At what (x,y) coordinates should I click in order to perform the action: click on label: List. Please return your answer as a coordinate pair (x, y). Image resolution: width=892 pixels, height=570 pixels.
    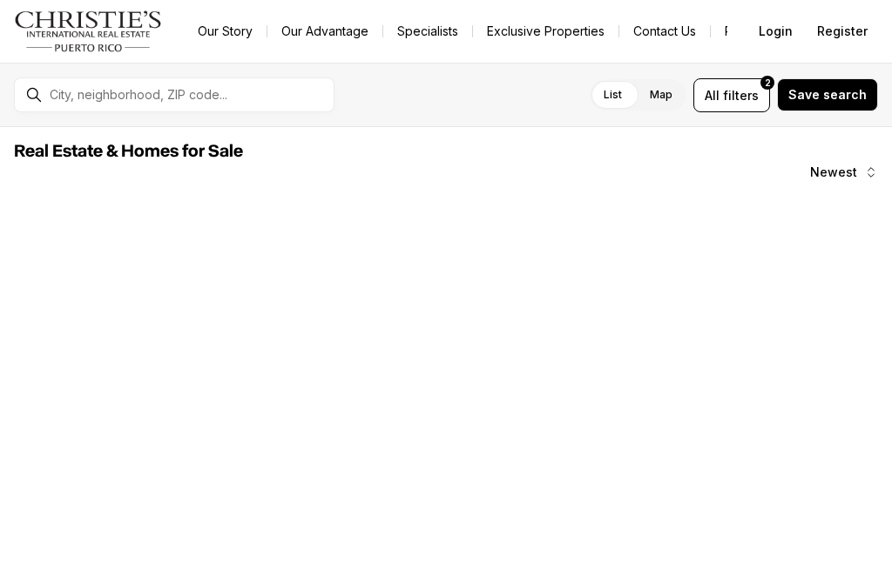
    Looking at the image, I should click on (612, 95).